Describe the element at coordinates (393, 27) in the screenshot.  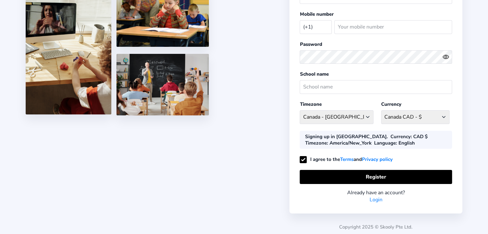
I see `input: Your mobile number` at that location.